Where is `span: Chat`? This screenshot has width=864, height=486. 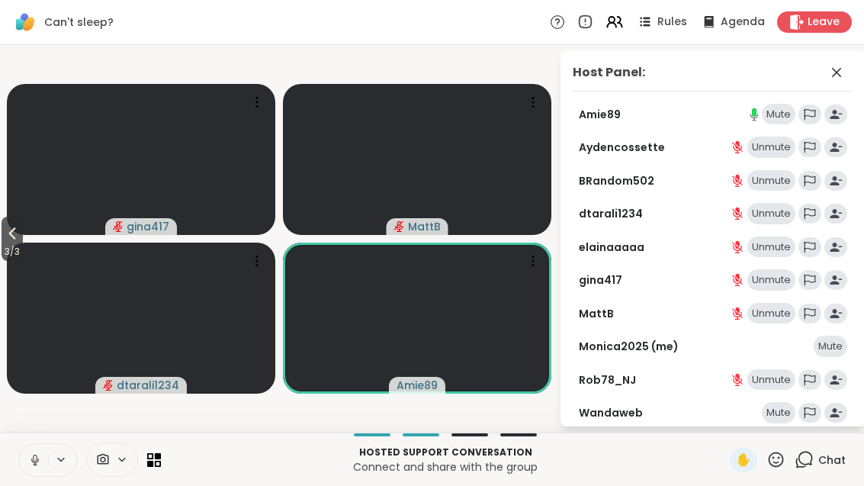
span: Chat is located at coordinates (832, 460).